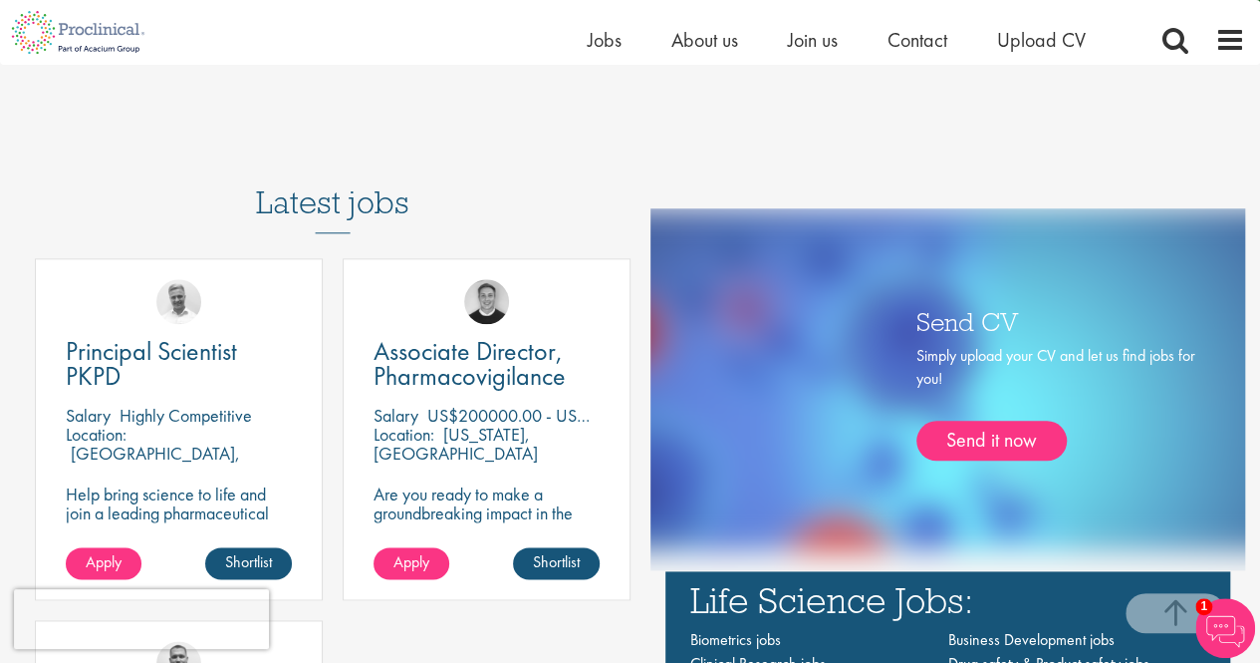 The height and width of the screenshot is (663, 1260). Describe the element at coordinates (469, 363) in the screenshot. I see `span: Associate Director, Pharmacovigilance` at that location.